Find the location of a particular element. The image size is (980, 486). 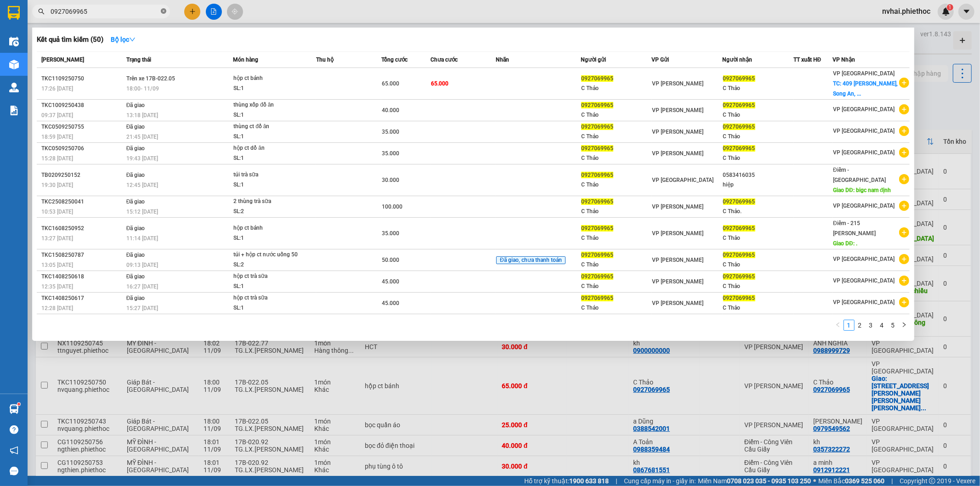

li: 5 is located at coordinates (893, 325).